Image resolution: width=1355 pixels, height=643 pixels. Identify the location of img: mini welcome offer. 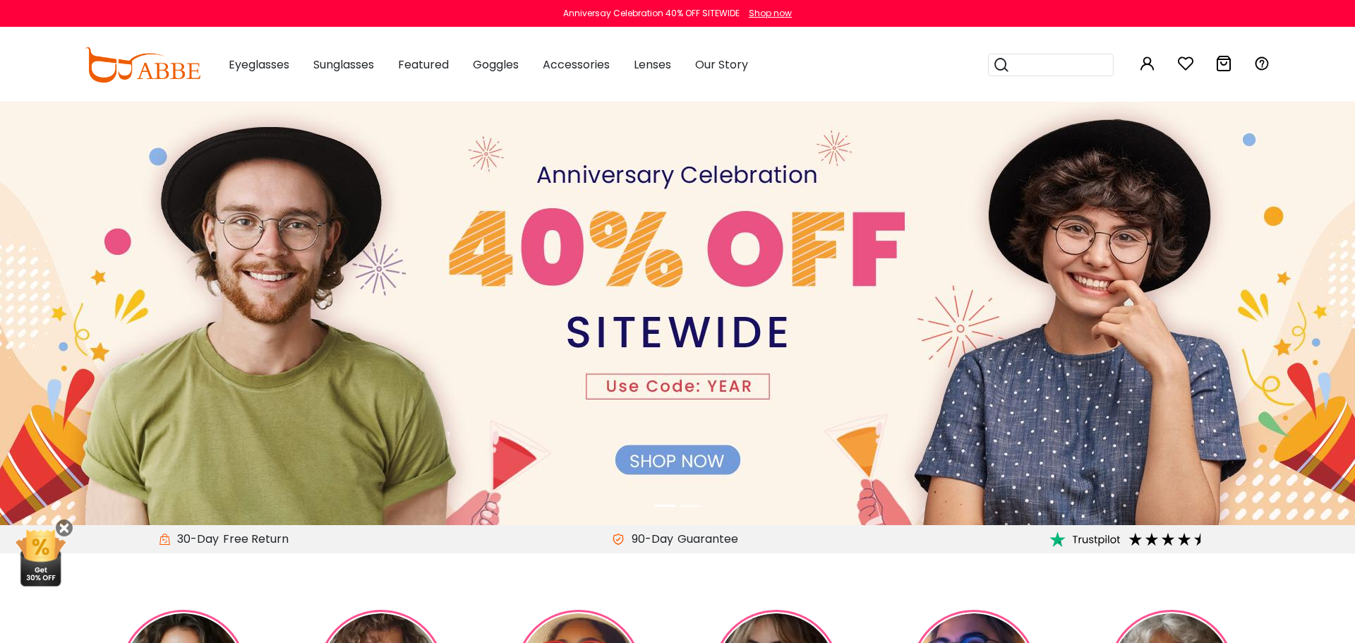
(40, 558).